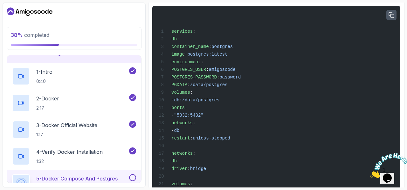 The height and width of the screenshot is (190, 407). Describe the element at coordinates (209, 85) in the screenshot. I see `span: /data/postgres` at that location.